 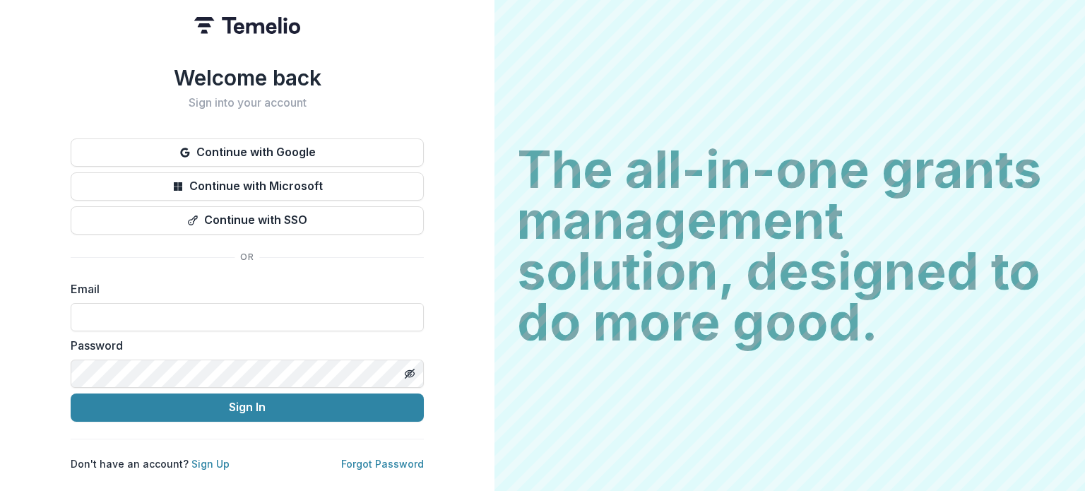 I want to click on button: Continue with SSO, so click(x=247, y=220).